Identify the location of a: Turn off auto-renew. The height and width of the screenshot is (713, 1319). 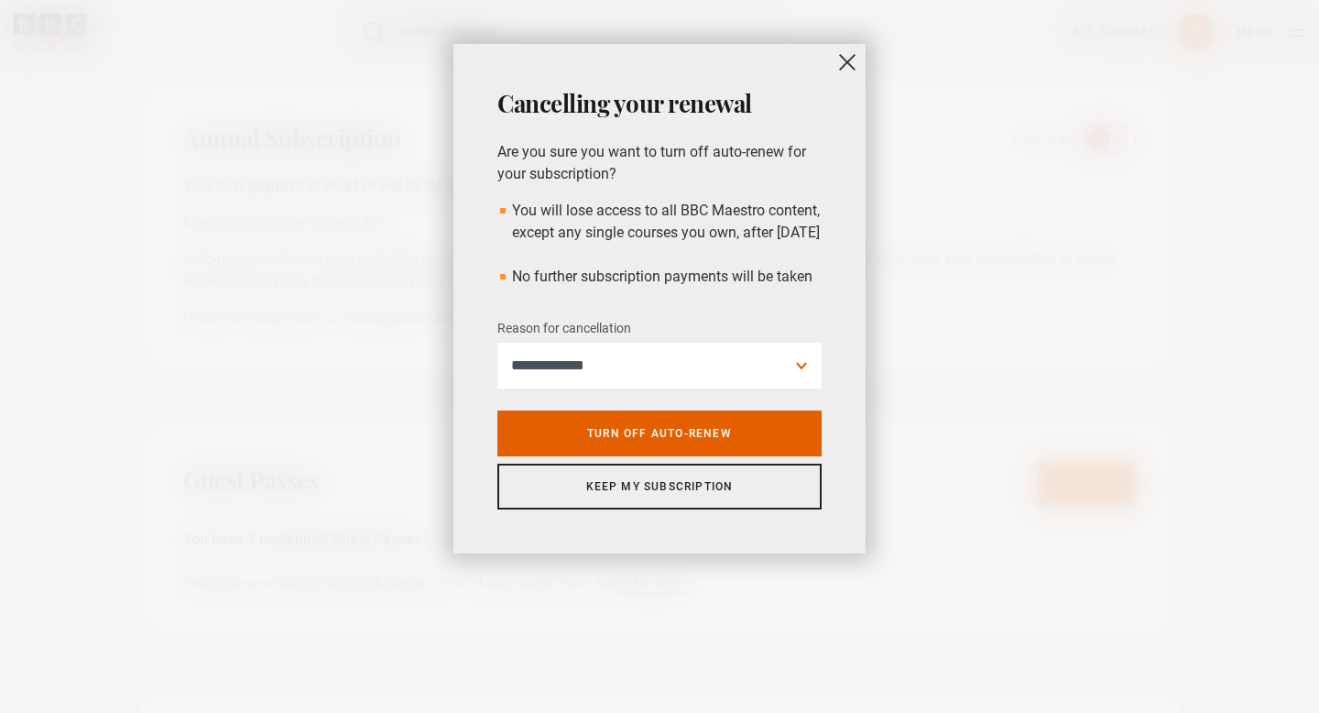
(660, 433).